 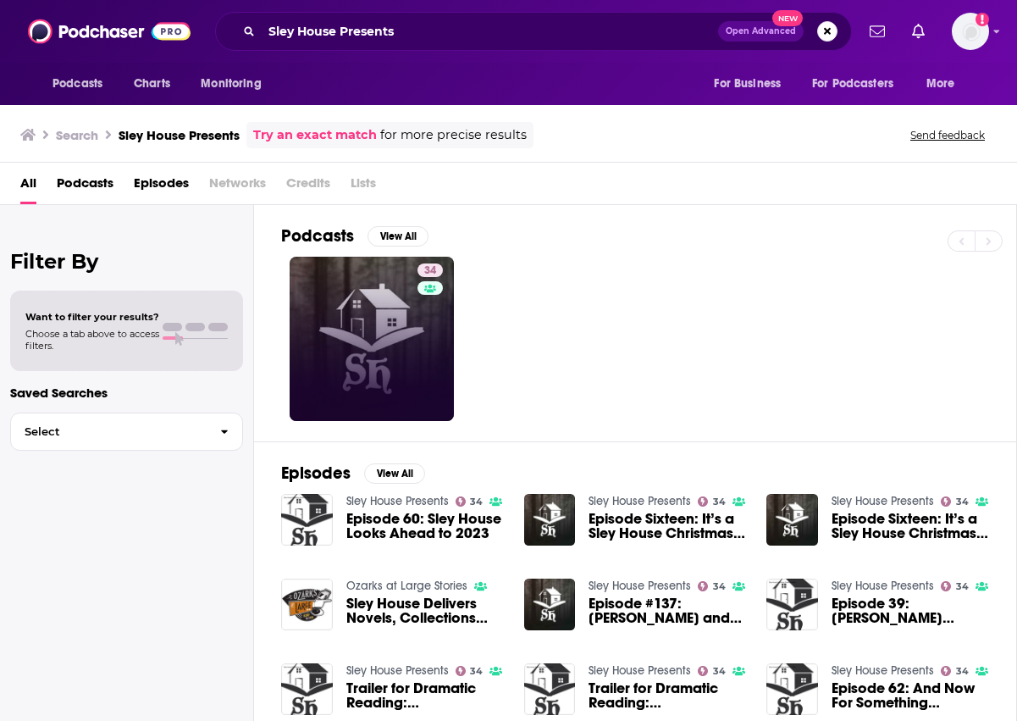 What do you see at coordinates (109, 31) in the screenshot?
I see `a: Podchaser - Follow, Share and Rate Podcasts` at bounding box center [109, 31].